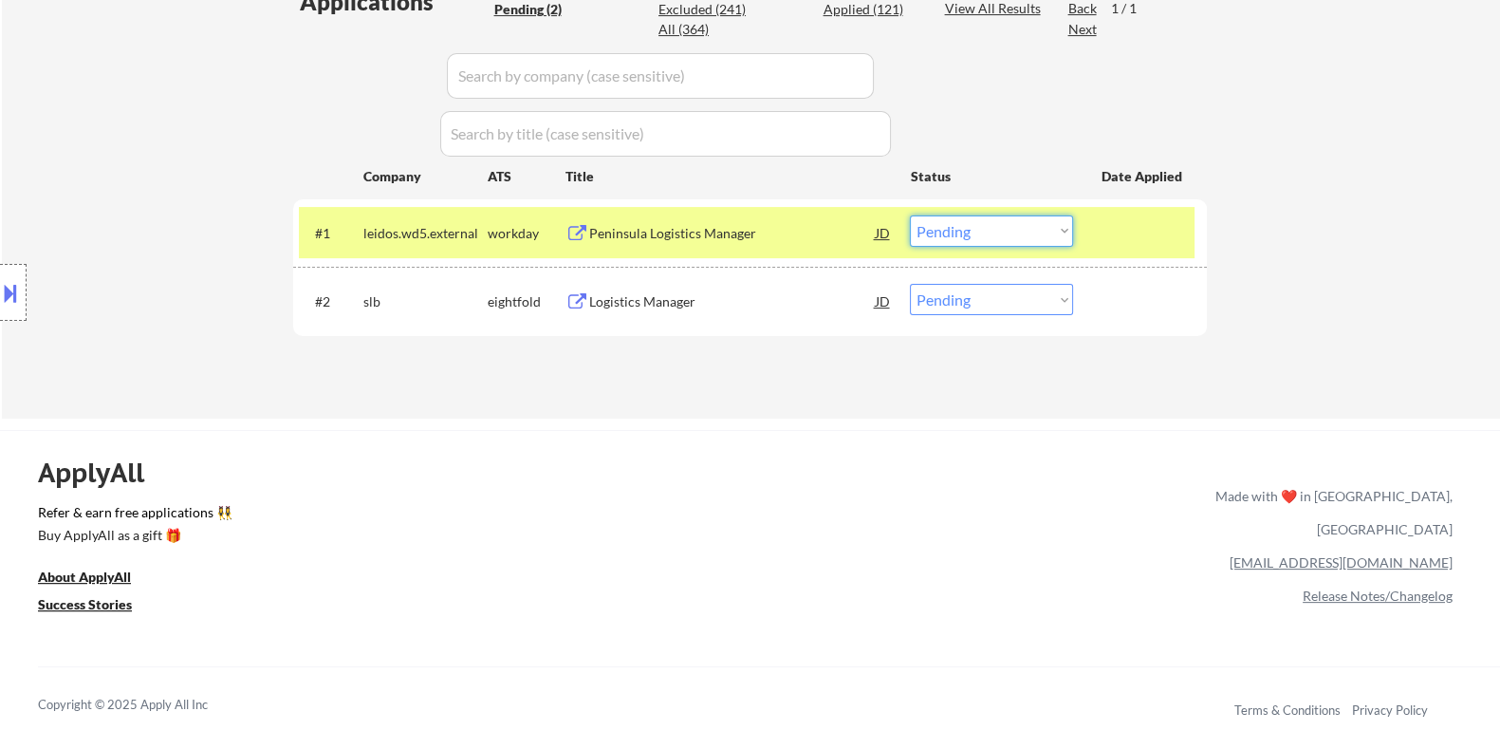 The width and height of the screenshot is (1500, 749). I want to click on div: Title, so click(728, 176).